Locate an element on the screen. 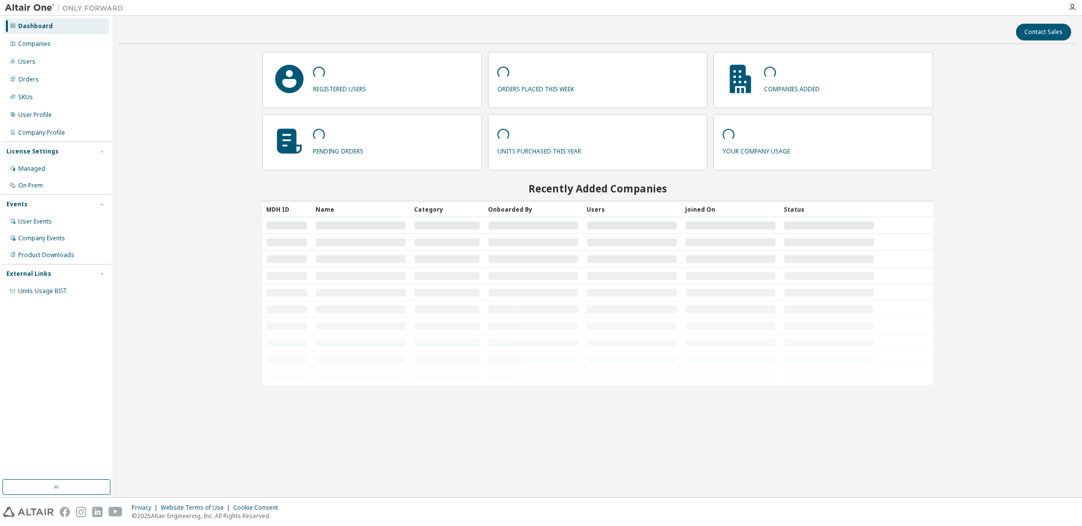 The height and width of the screenshot is (526, 1082). div: User Profile is located at coordinates (35, 115).